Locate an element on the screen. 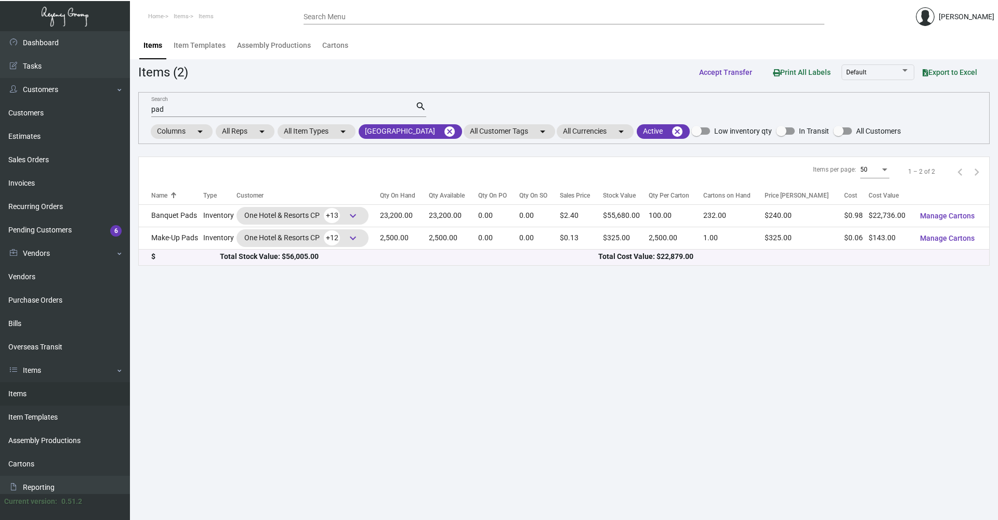 This screenshot has height=520, width=998. mat-select: Items per page: is located at coordinates (875, 170).